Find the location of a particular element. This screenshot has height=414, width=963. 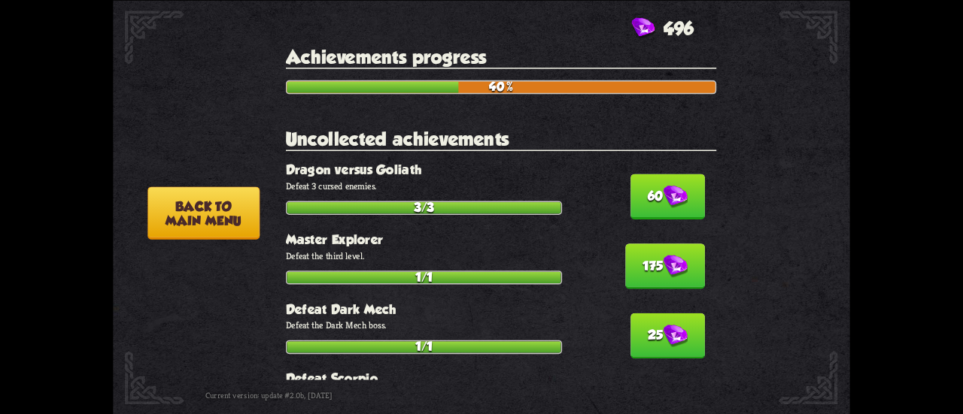

div: 3/3 is located at coordinates (423, 208).